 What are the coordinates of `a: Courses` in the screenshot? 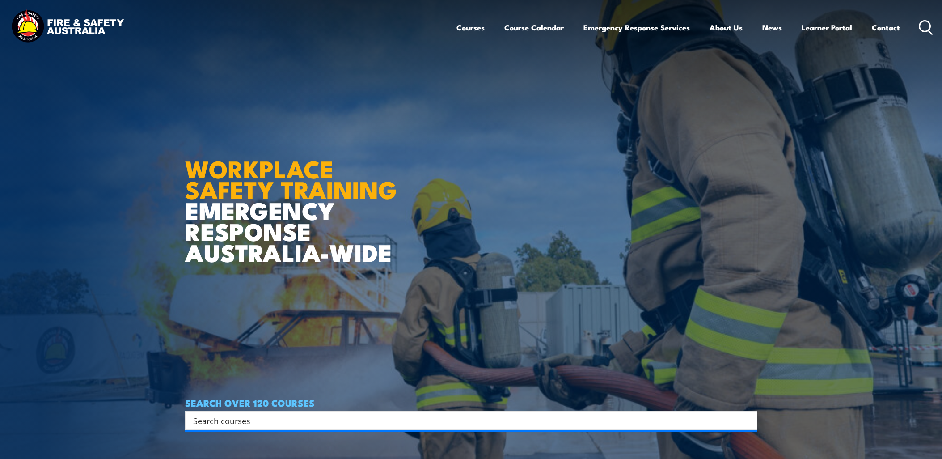 It's located at (470, 27).